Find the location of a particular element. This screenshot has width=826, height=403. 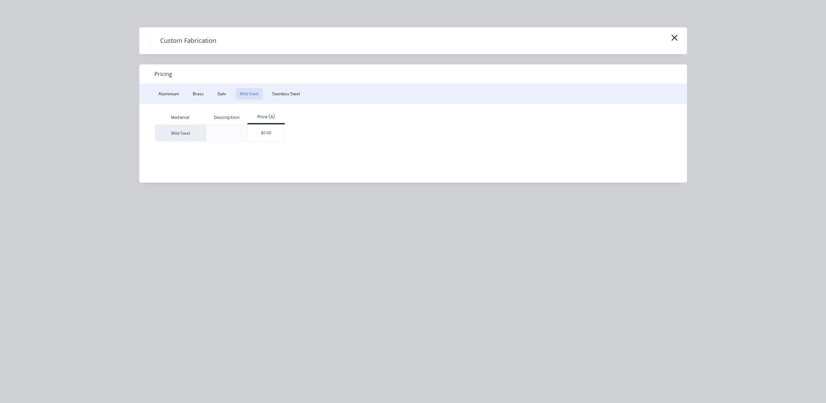

button: Aluminium is located at coordinates (169, 94).